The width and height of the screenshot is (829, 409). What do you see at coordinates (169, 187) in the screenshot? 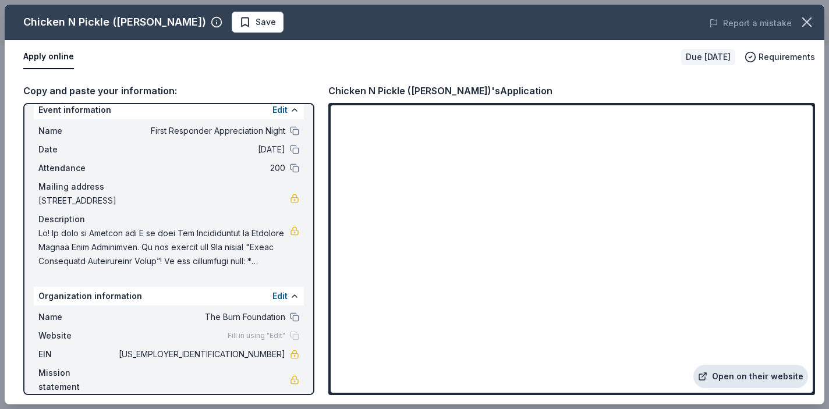
I see `div: Mailing address` at bounding box center [169, 187].